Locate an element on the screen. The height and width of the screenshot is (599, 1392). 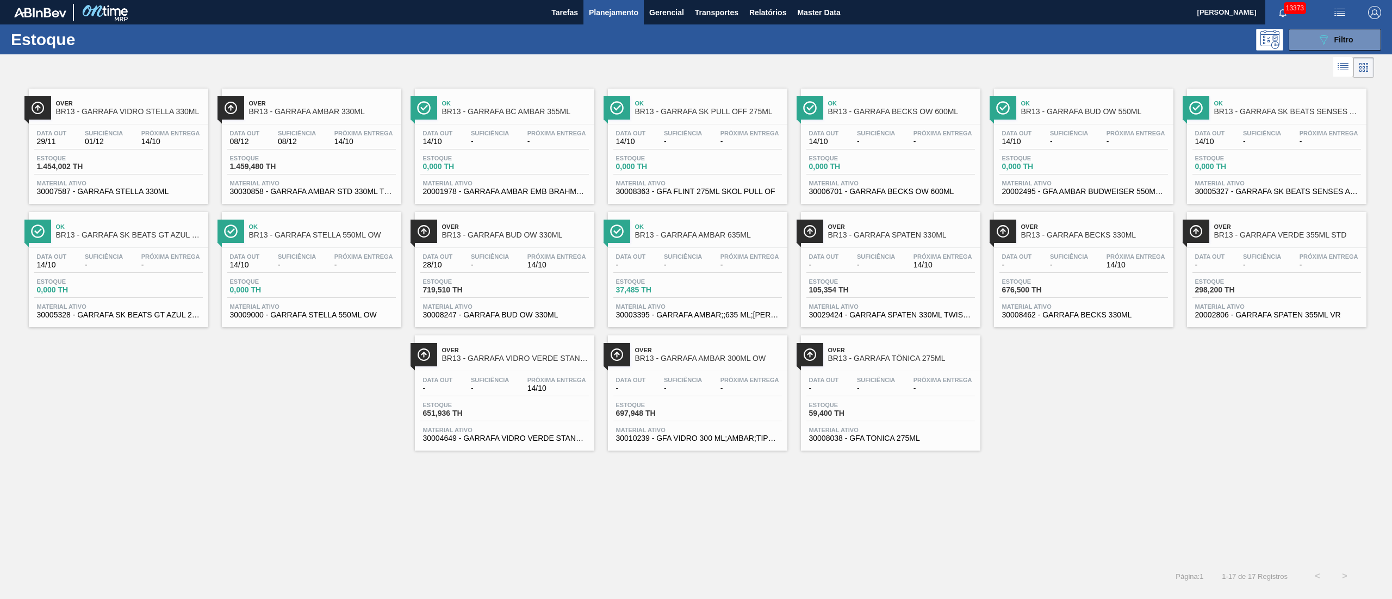
a: ÍconeOkBR13 - GARRAFA SK BEATS GT AZUL 269MLData out14/10Suficiência-Próxima Entrega-Estoque0,000... is located at coordinates (117, 265).